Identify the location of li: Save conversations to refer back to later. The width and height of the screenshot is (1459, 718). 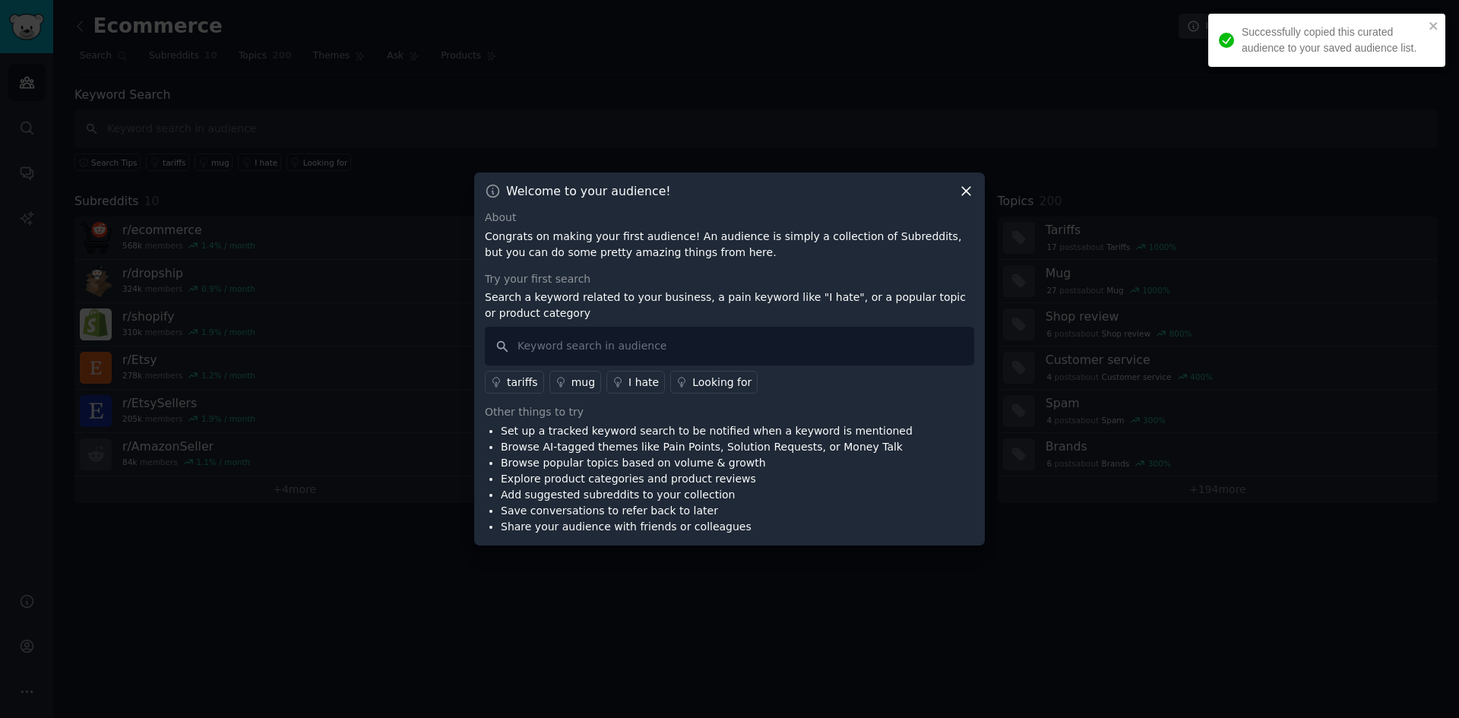
(707, 511).